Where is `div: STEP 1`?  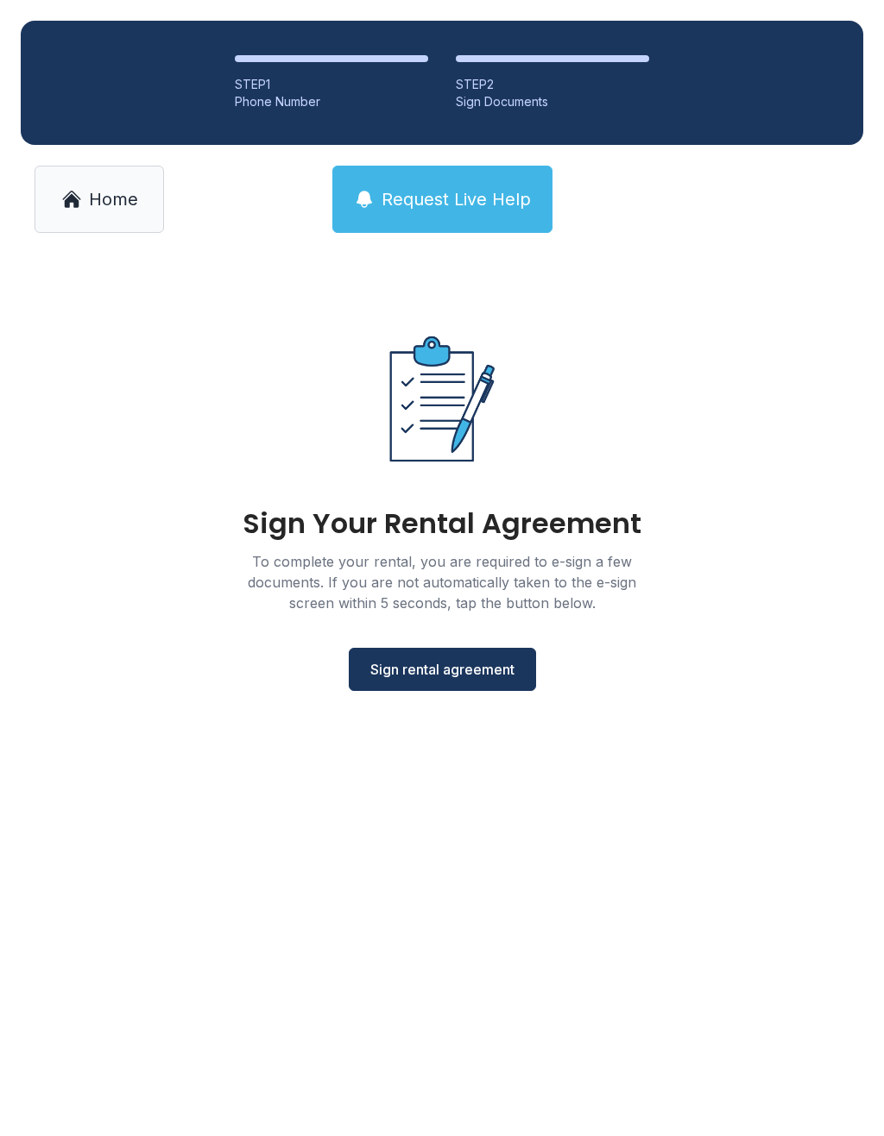
div: STEP 1 is located at coordinates (331, 85).